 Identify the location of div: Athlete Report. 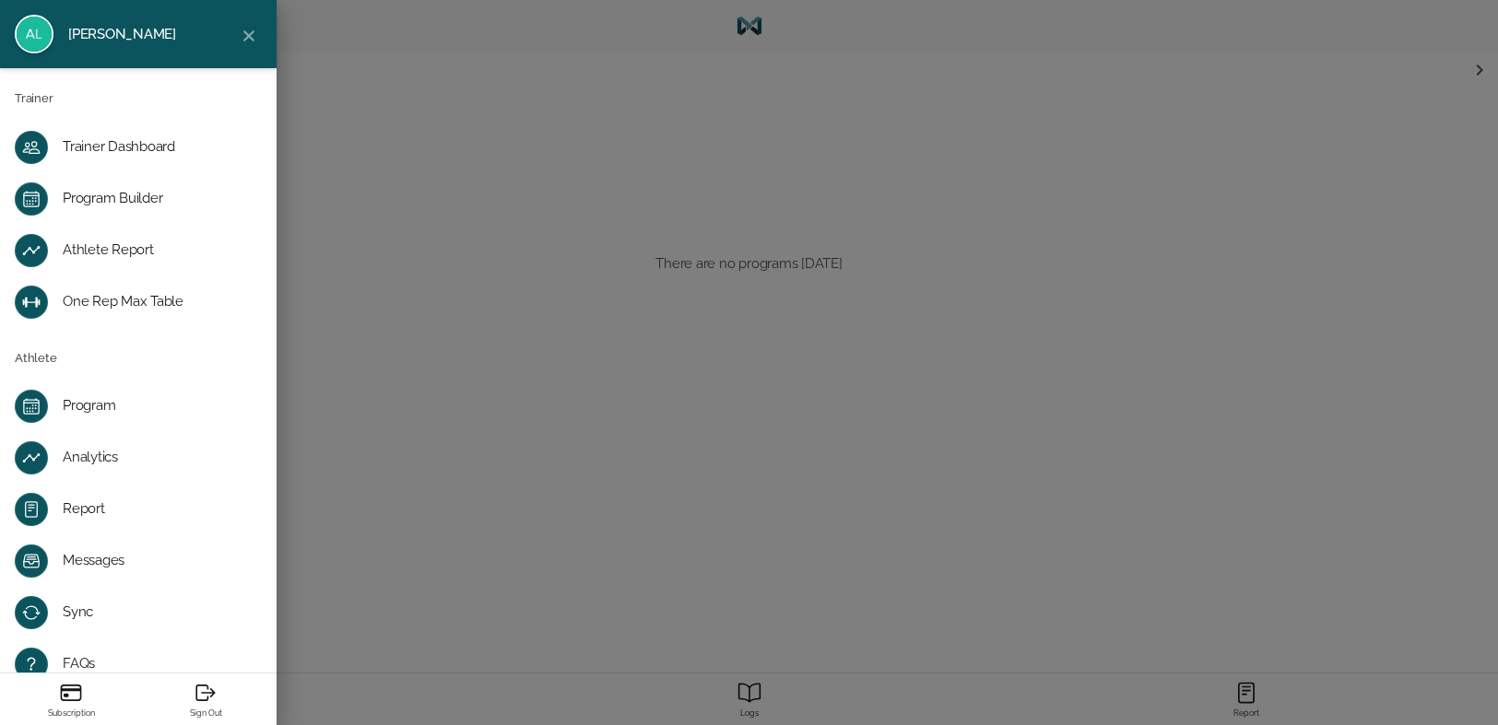
(153, 251).